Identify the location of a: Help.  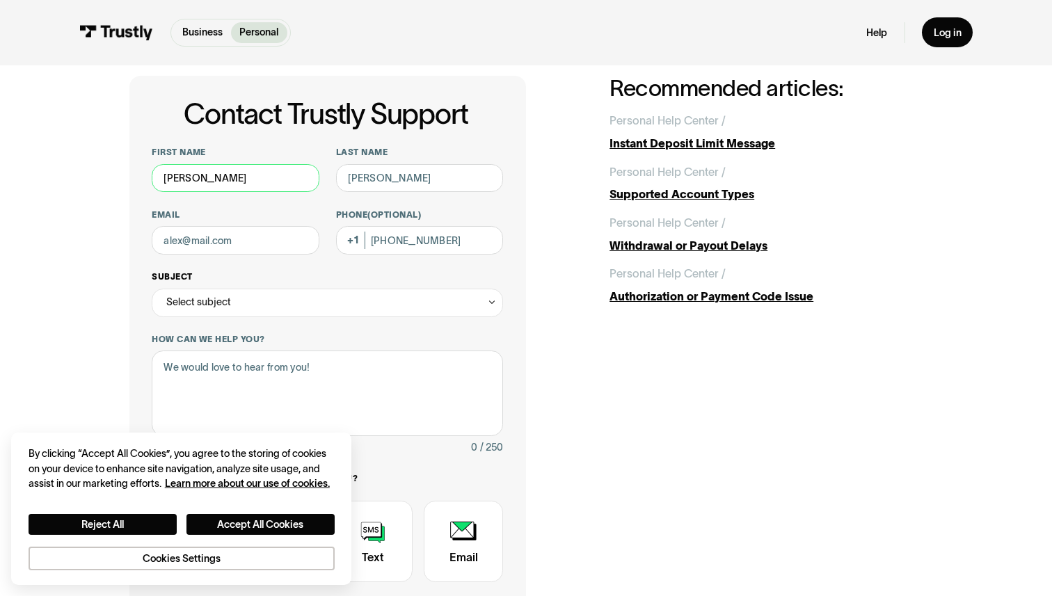
(877, 33).